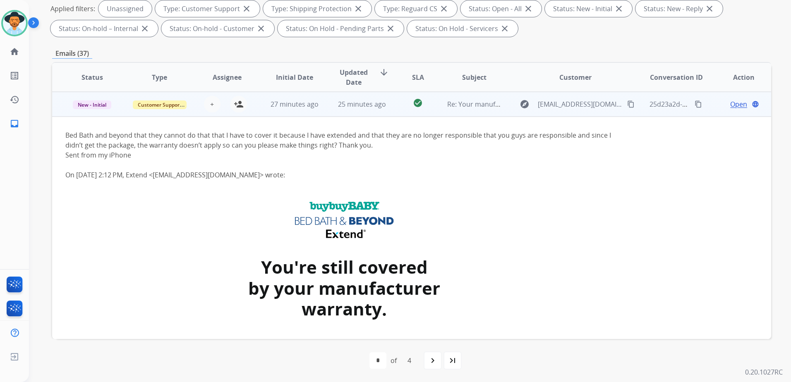  What do you see at coordinates (528, 104) in the screenshot?
I see `span: Re: Your manufacturer's warranty may still be active` at bounding box center [528, 104].